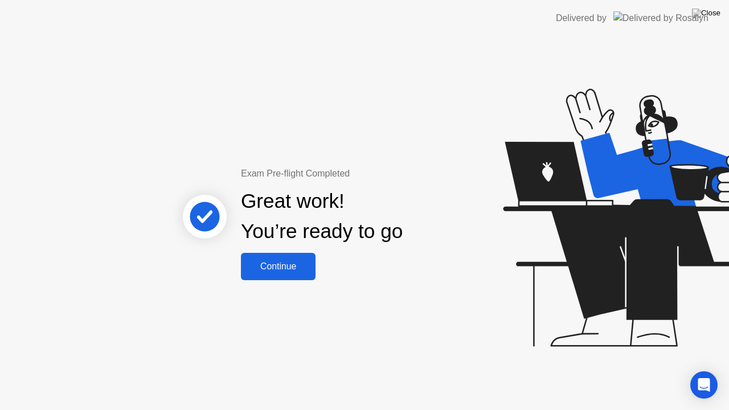  I want to click on div: Great work! You’re ready to go, so click(322, 217).